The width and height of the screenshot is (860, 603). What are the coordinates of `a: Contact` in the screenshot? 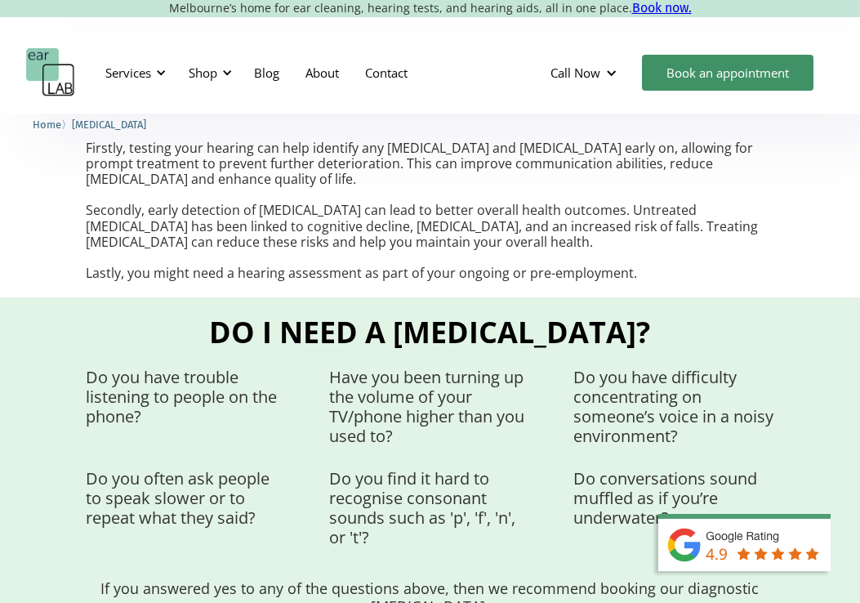 It's located at (387, 73).